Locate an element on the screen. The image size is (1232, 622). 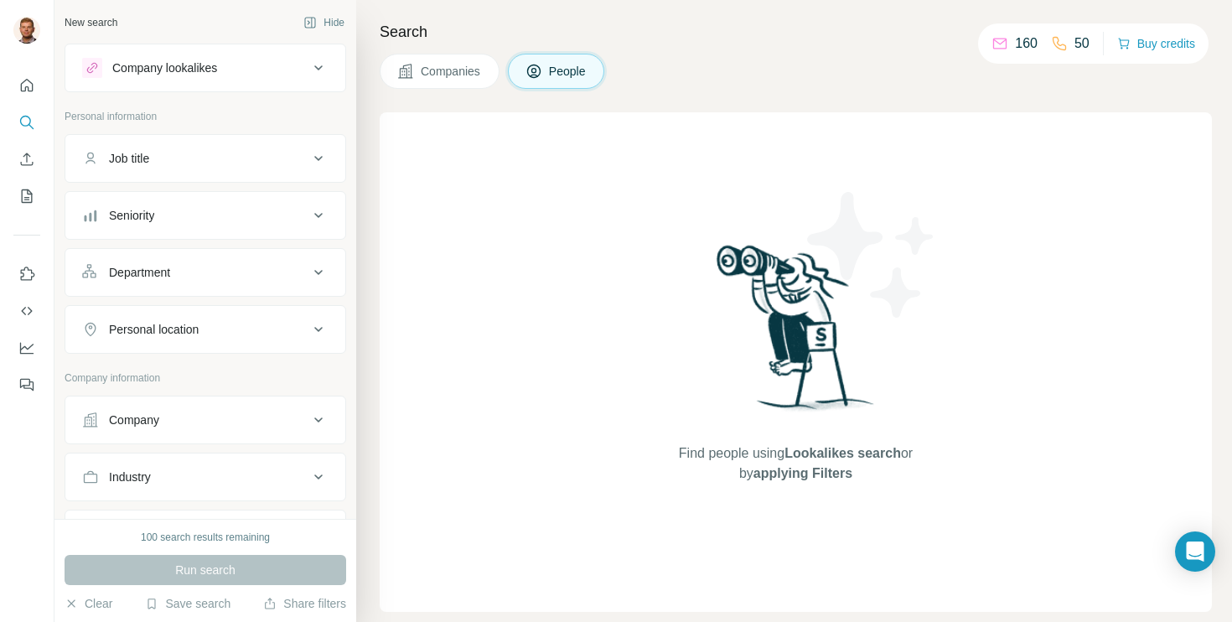
button: Save search is located at coordinates (188, 603).